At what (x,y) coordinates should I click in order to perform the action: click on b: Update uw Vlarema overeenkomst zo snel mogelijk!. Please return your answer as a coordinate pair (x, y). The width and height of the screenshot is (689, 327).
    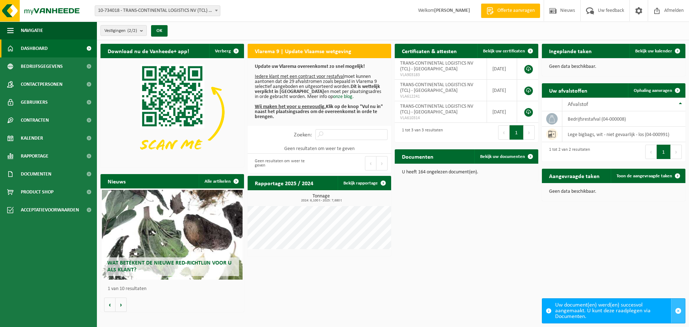
    Looking at the image, I should click on (310, 66).